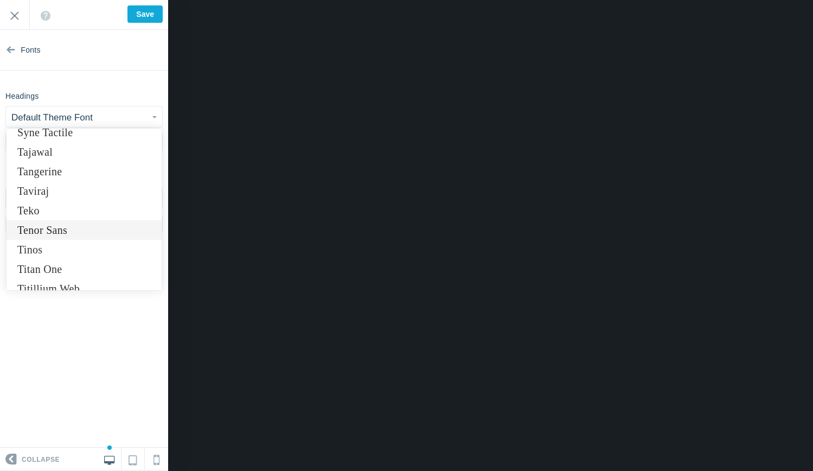  What do you see at coordinates (41, 460) in the screenshot?
I see `span: Collapse` at bounding box center [41, 460].